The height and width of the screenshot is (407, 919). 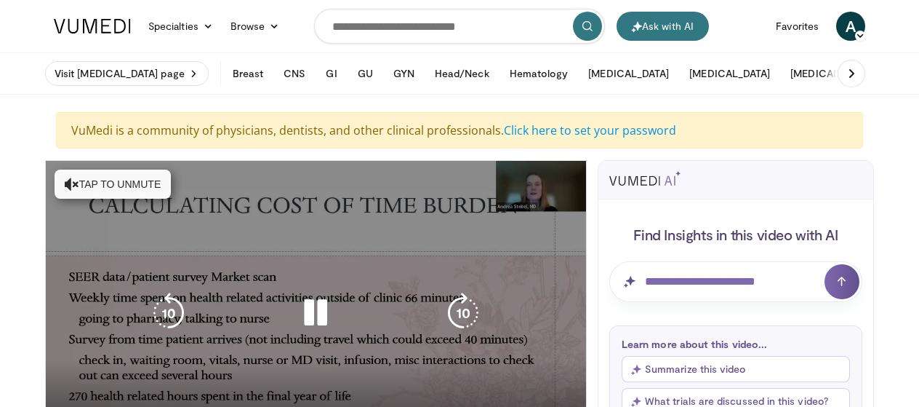 I want to click on div: VuMedi is a community of physicians, dentists, and other clinical professionals., so click(x=460, y=130).